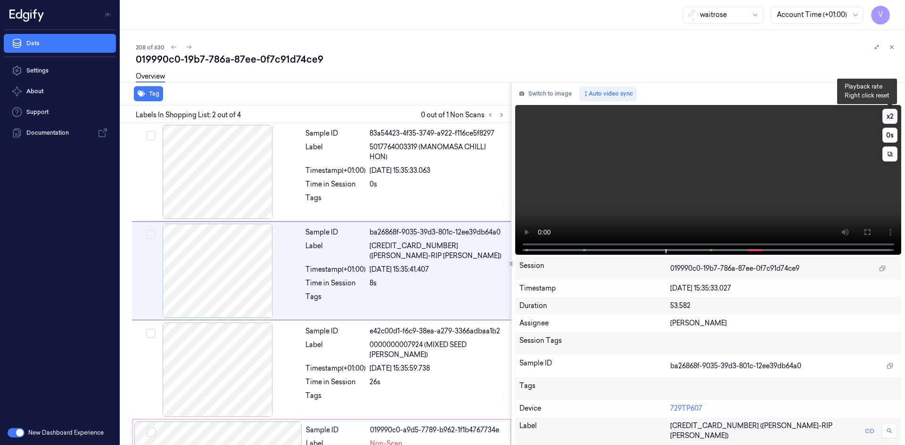  Describe the element at coordinates (595, 343) in the screenshot. I see `div: Session Tags` at that location.